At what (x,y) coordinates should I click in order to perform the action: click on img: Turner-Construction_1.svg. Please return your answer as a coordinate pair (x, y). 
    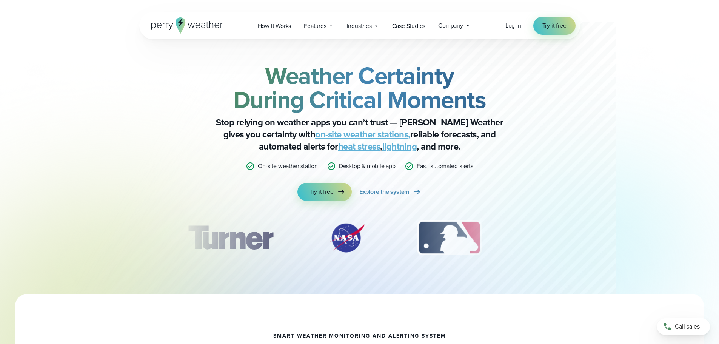
    Looking at the image, I should click on (230, 238).